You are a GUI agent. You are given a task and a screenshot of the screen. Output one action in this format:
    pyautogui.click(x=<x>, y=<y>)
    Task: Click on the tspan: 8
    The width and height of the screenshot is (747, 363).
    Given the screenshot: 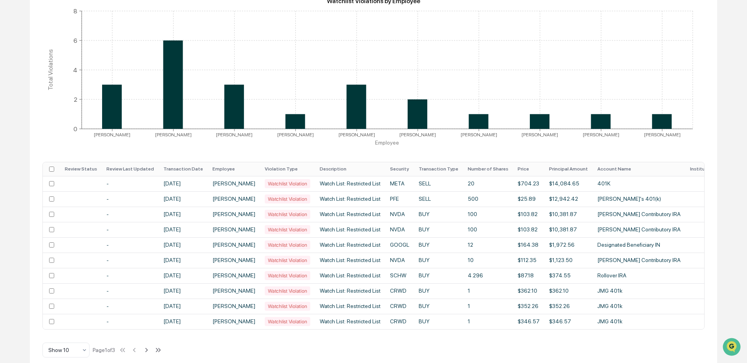 What is the action you would take?
    pyautogui.click(x=75, y=11)
    